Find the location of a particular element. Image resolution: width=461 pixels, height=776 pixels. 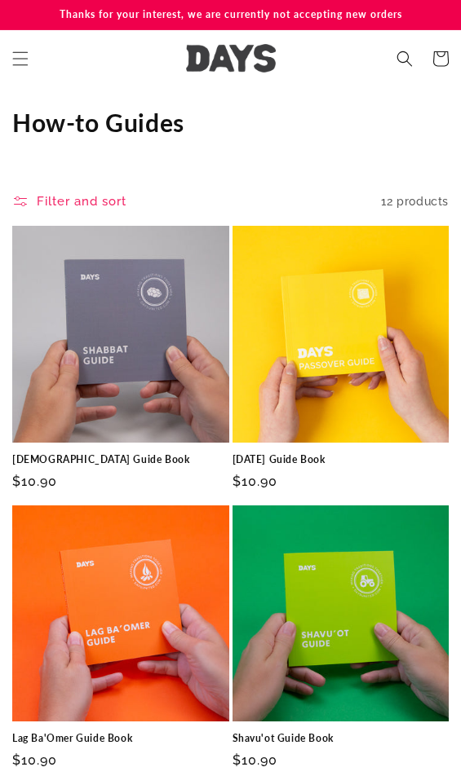

a: Lag Ba'Omer Guide Book is located at coordinates (121, 739).